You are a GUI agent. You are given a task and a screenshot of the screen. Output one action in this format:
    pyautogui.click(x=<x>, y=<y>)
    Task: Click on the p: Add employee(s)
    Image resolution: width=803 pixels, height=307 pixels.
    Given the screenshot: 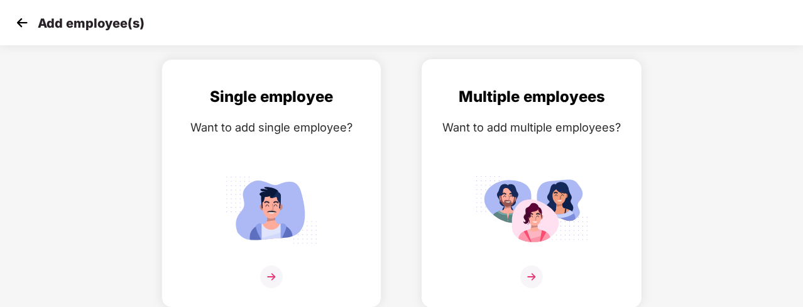 What is the action you would take?
    pyautogui.click(x=91, y=23)
    